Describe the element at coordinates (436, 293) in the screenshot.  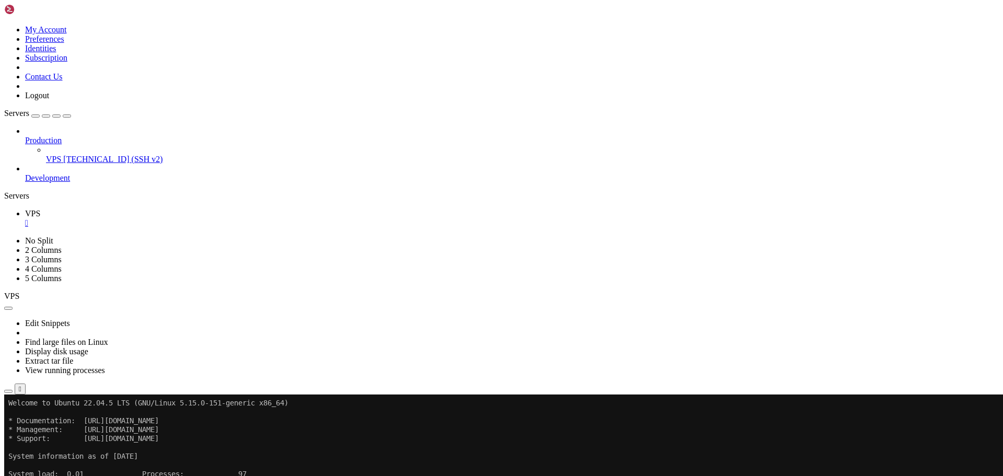
I see `x-row: root@srv893663:~#` at that location.